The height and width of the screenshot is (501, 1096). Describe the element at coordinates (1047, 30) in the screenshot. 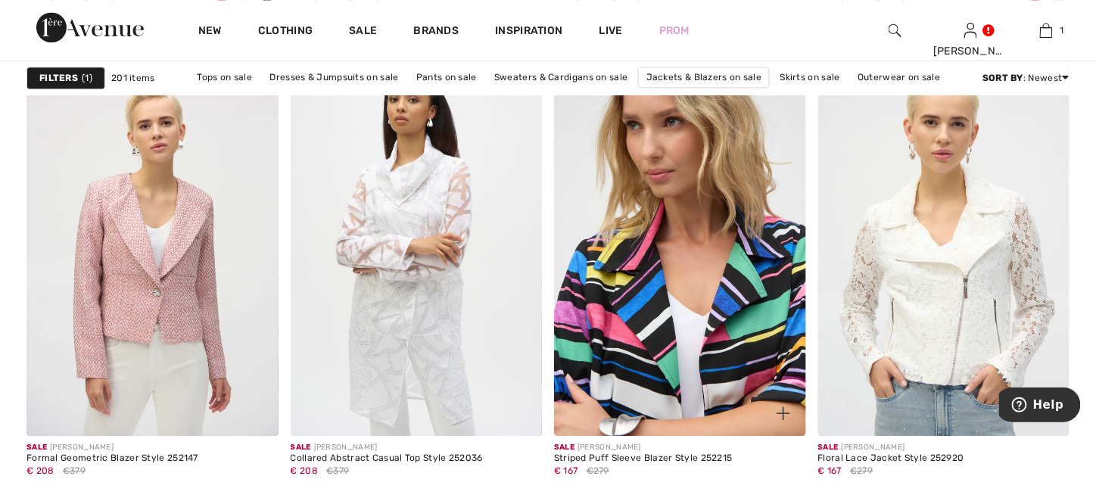

I see `img: My Bag` at that location.